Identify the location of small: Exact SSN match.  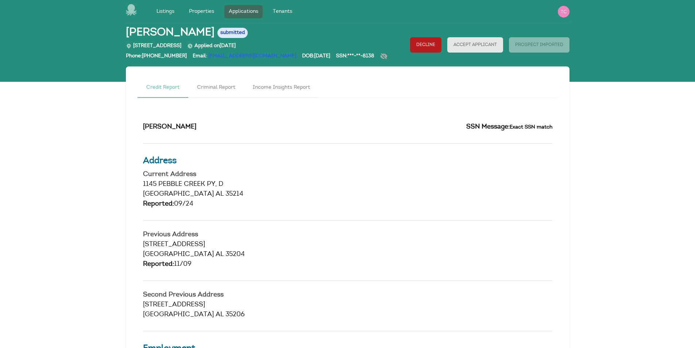
(531, 127).